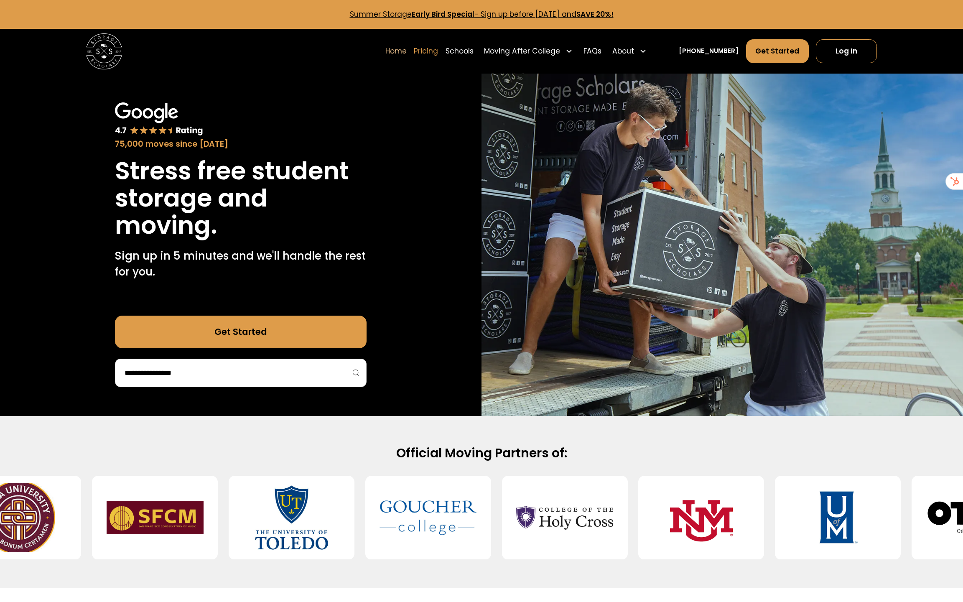 The height and width of the screenshot is (602, 963). Describe the element at coordinates (104, 51) in the screenshot. I see `img: Storage Scholars main logo` at that location.